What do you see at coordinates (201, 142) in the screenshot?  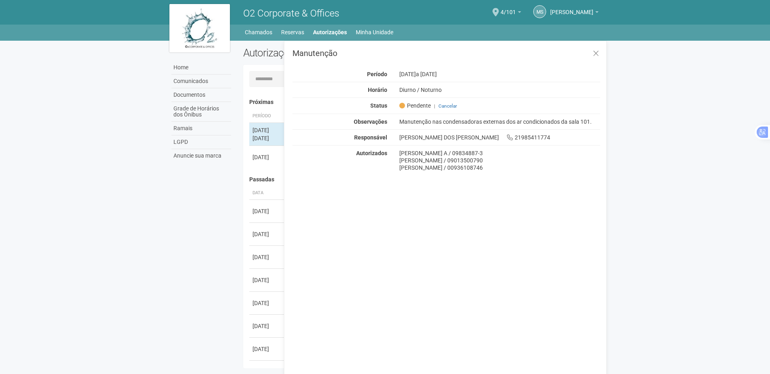 I see `a: LGPD` at bounding box center [201, 142].